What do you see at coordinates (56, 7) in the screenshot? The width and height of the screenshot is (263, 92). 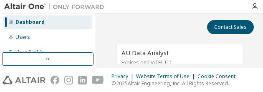 I see `img: Altair One` at bounding box center [56, 7].